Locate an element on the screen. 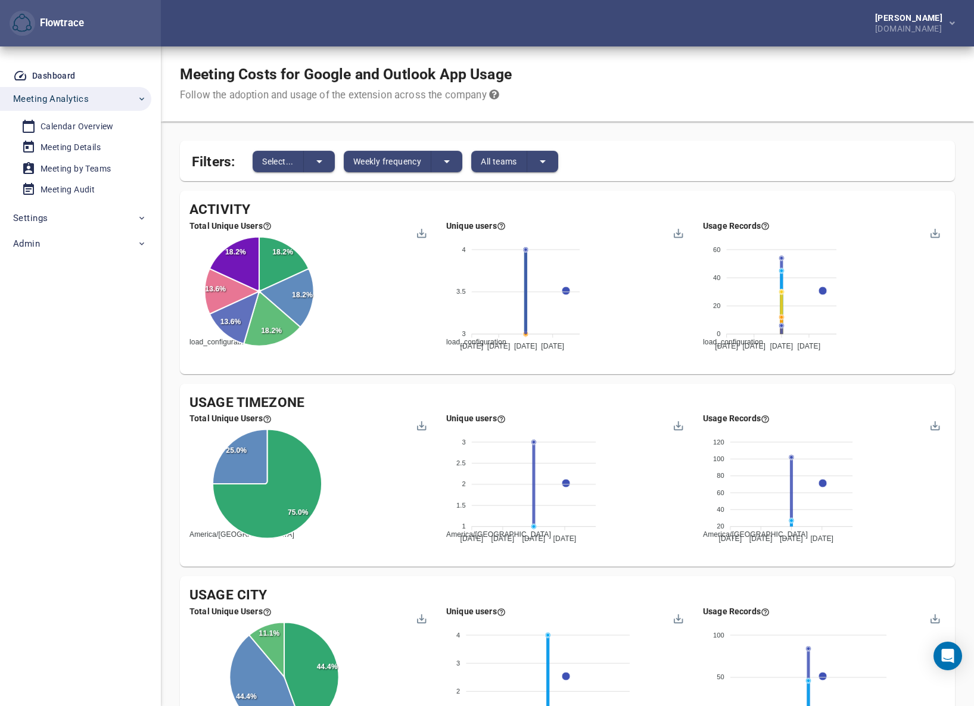  tspan: 50 is located at coordinates (720, 677).